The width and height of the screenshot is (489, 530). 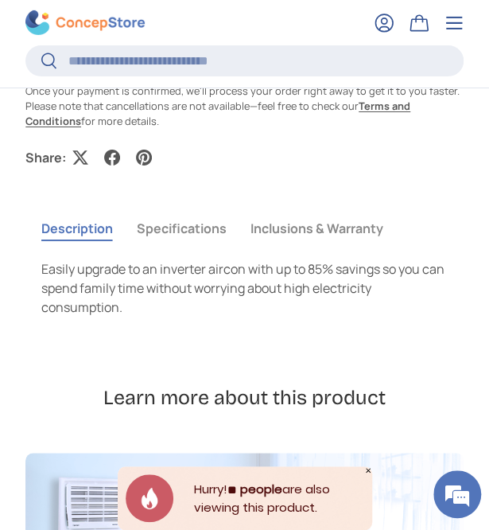 I want to click on a: Terms and Conditions, so click(x=218, y=113).